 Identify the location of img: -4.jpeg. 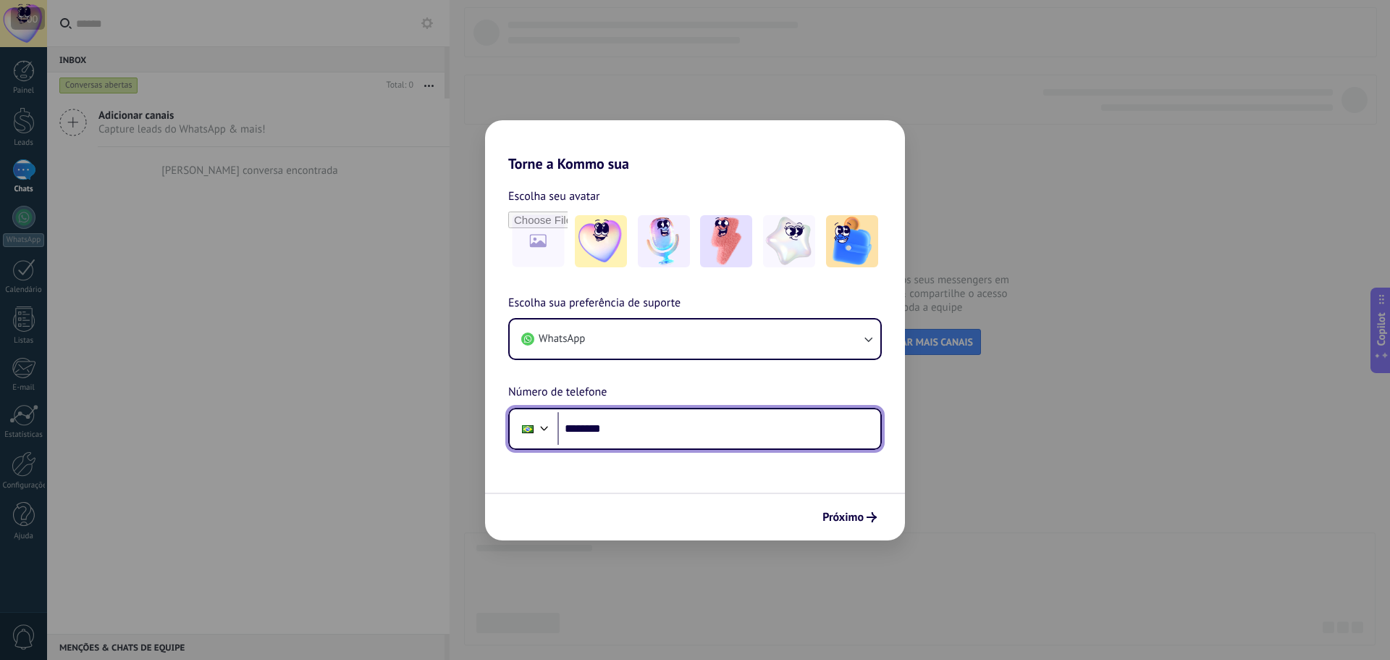
(789, 241).